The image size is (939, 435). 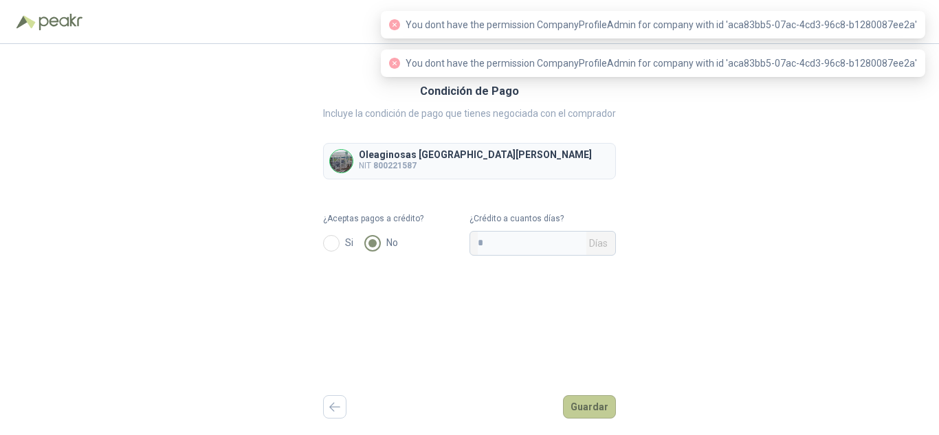 I want to click on span: No, so click(x=392, y=243).